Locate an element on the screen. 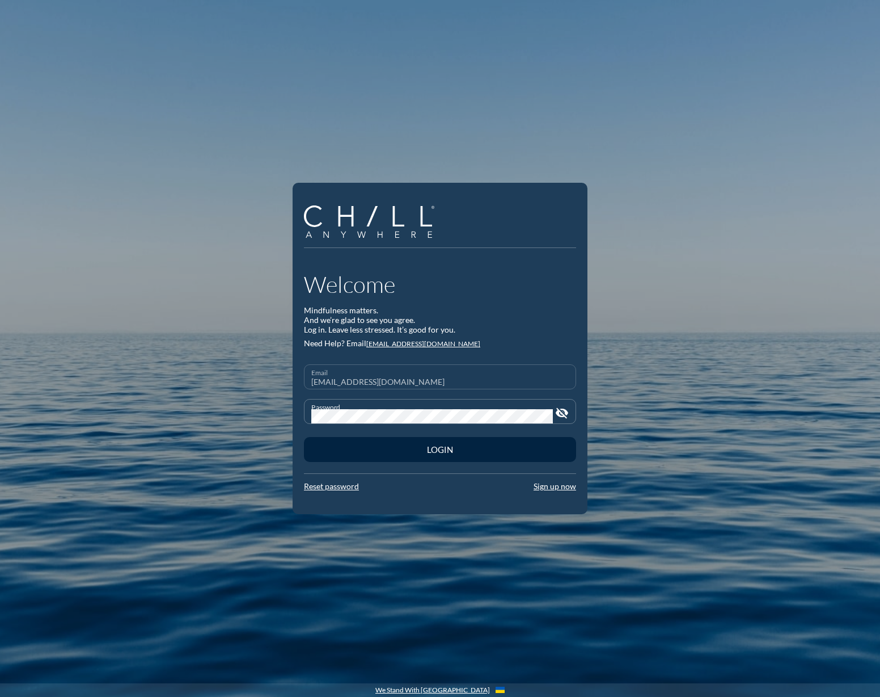 The width and height of the screenshot is (880, 697). i: visibility_off is located at coordinates (562, 413).